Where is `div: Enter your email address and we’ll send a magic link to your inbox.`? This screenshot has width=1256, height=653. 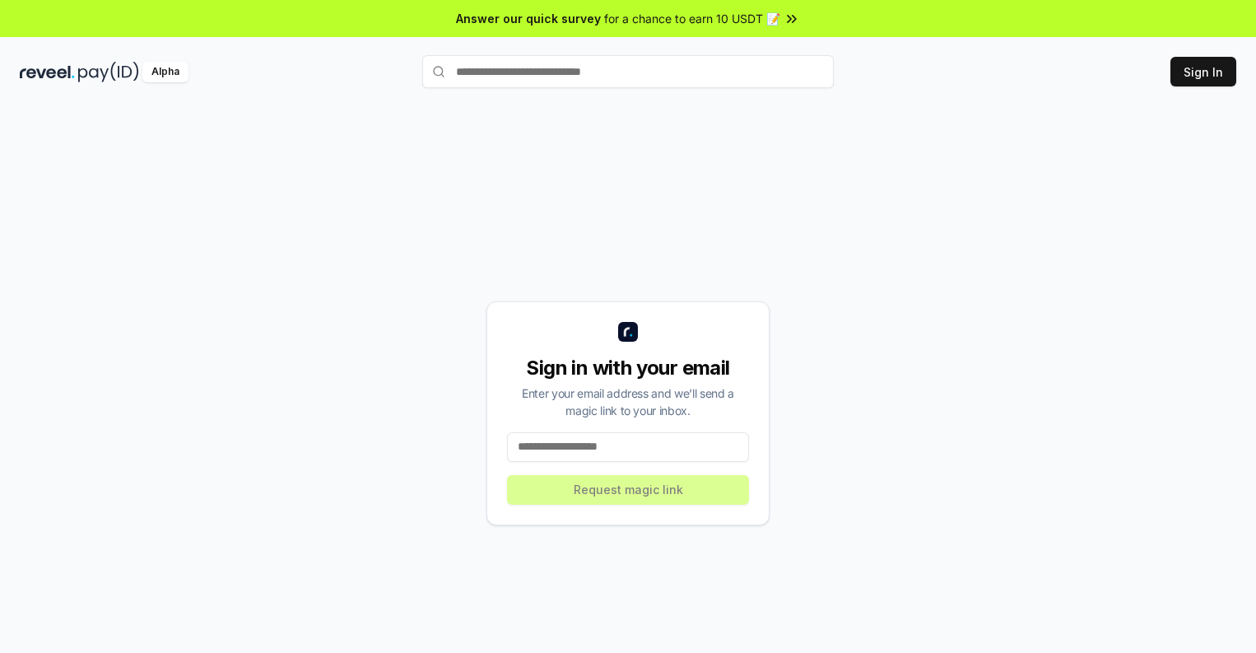
div: Enter your email address and we’ll send a magic link to your inbox. is located at coordinates (628, 402).